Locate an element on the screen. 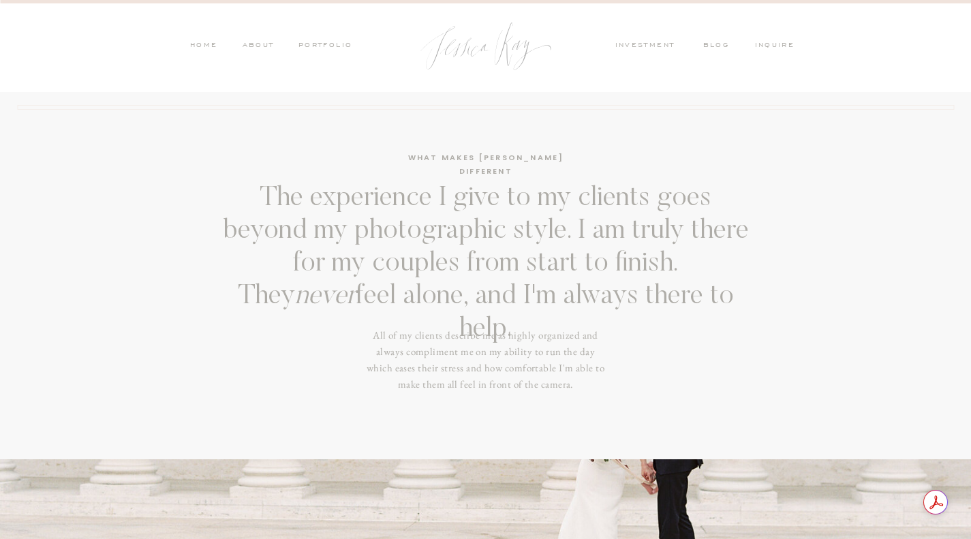 This screenshot has height=539, width=971. a: inquire is located at coordinates (778, 46).